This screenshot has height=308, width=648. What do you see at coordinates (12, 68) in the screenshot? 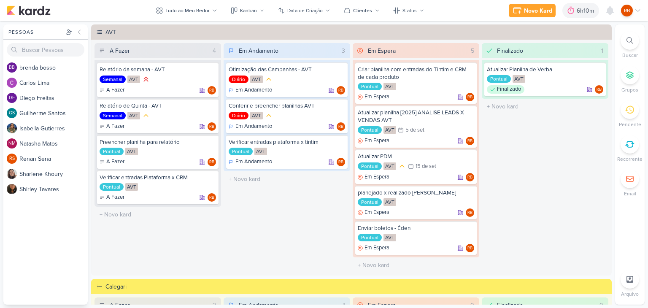
I see `p: bb` at bounding box center [12, 68].